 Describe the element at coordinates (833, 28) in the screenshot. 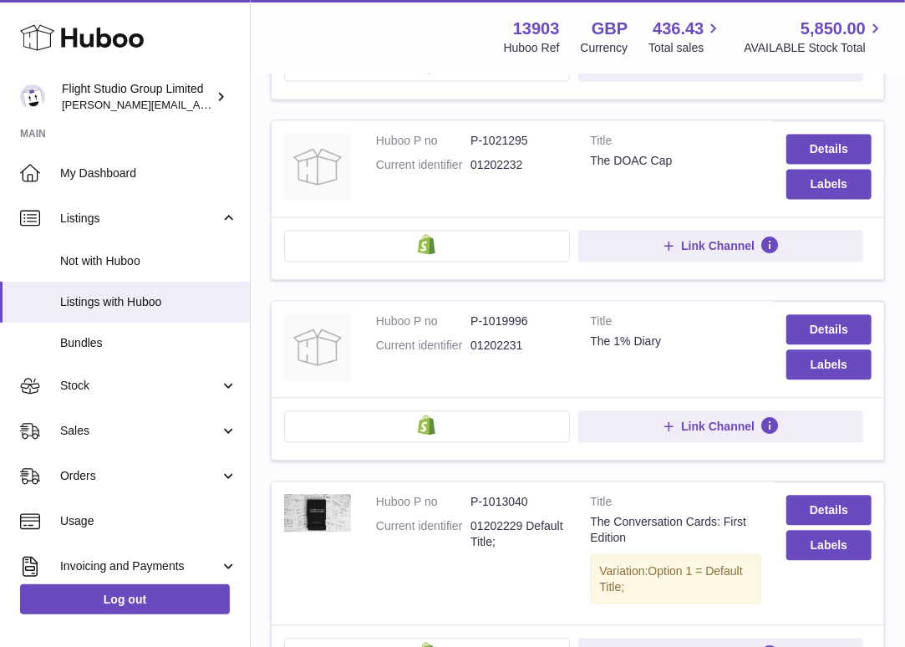

I see `span: 5,850.00` at that location.